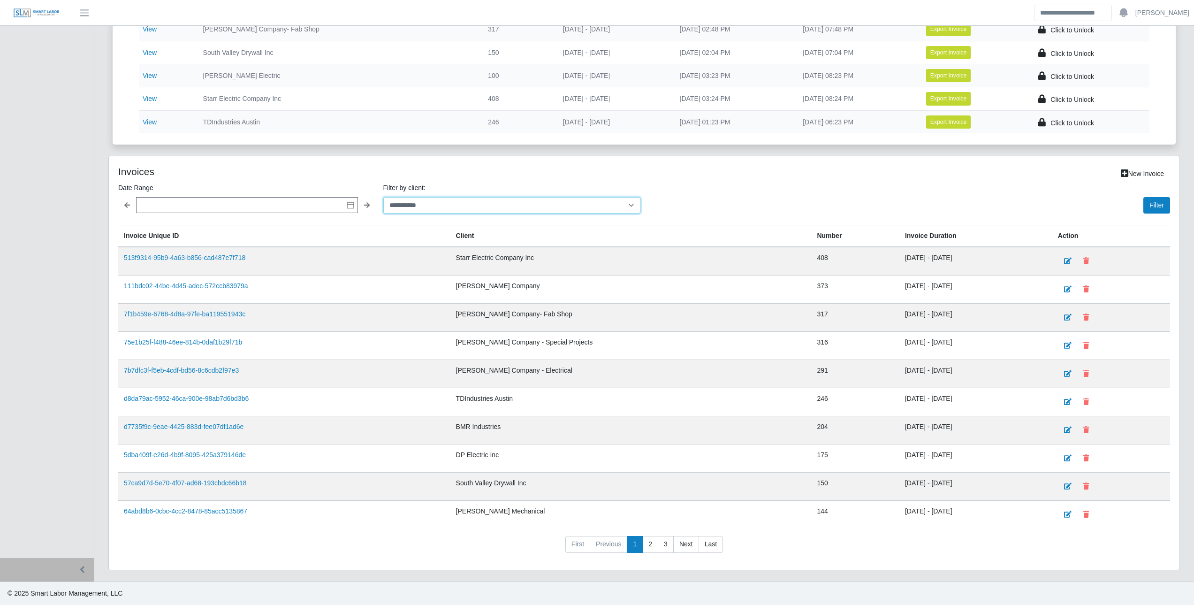 The height and width of the screenshot is (605, 1194). I want to click on a: 111bdc02-44be-4d45-adec-572ccb83979a, so click(186, 286).